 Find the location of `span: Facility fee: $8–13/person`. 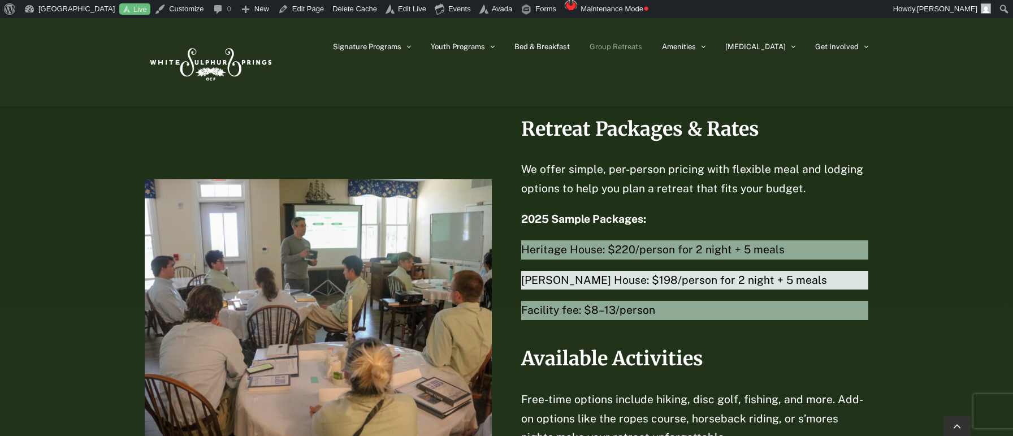

span: Facility fee: $8–13/person is located at coordinates (695, 310).